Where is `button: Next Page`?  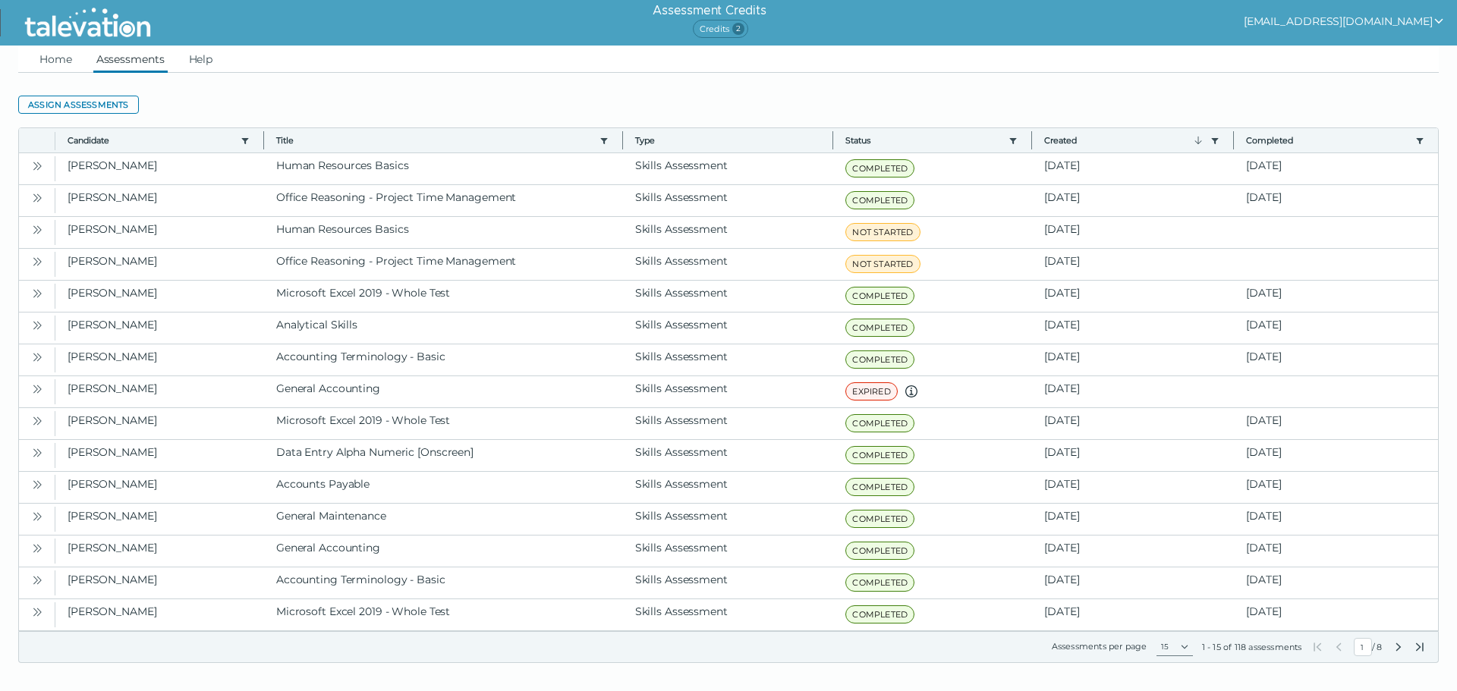
button: Next Page is located at coordinates (1399, 647).